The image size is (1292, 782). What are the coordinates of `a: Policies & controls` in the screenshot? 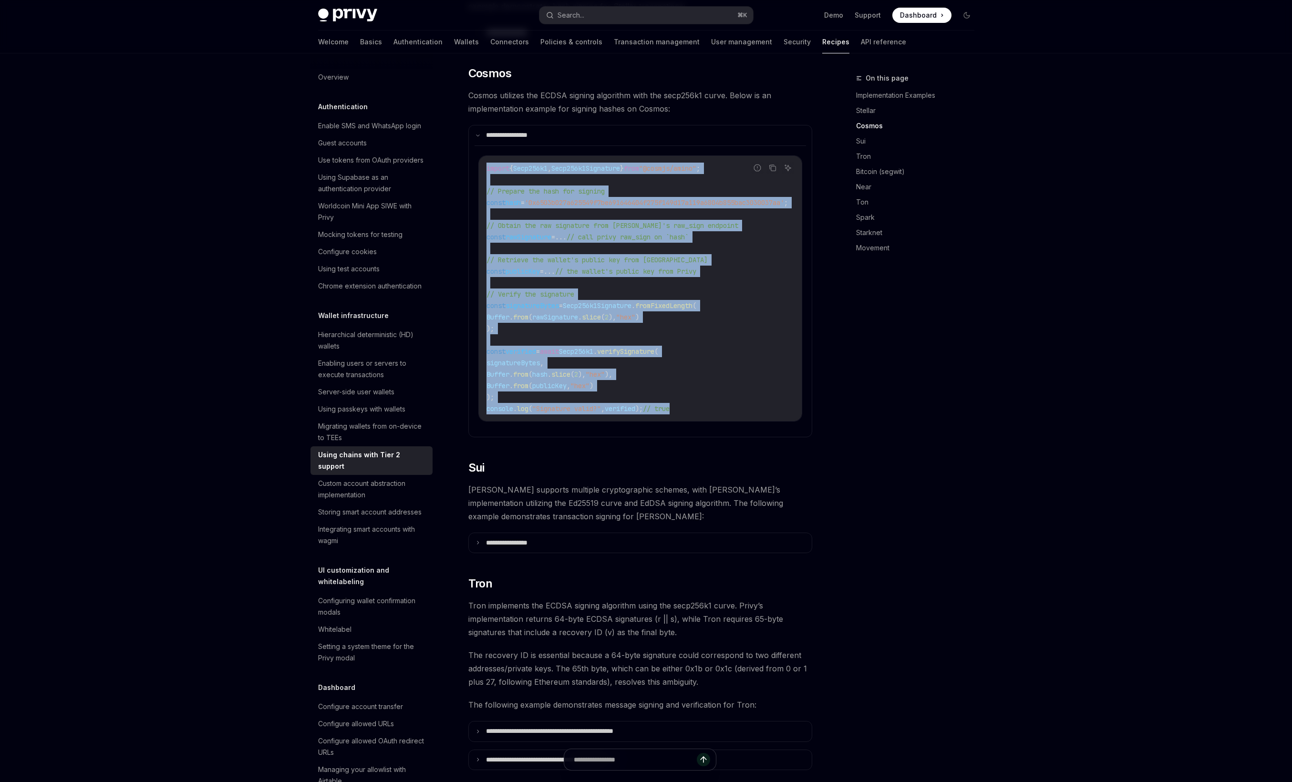 It's located at (571, 42).